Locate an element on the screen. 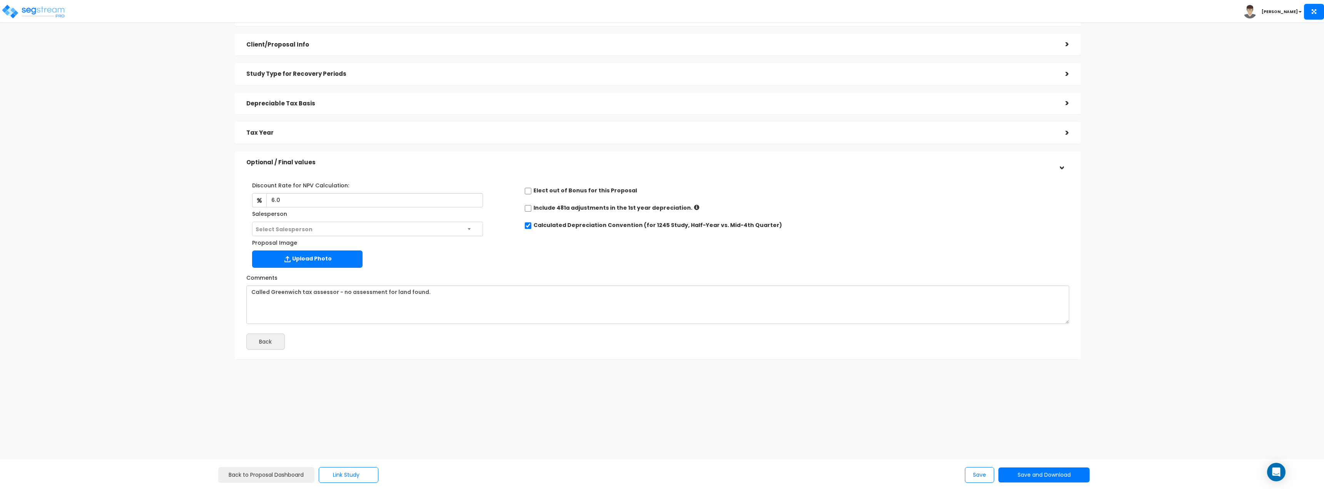 The width and height of the screenshot is (1324, 489). h5: Tax Year is located at coordinates (650, 133).